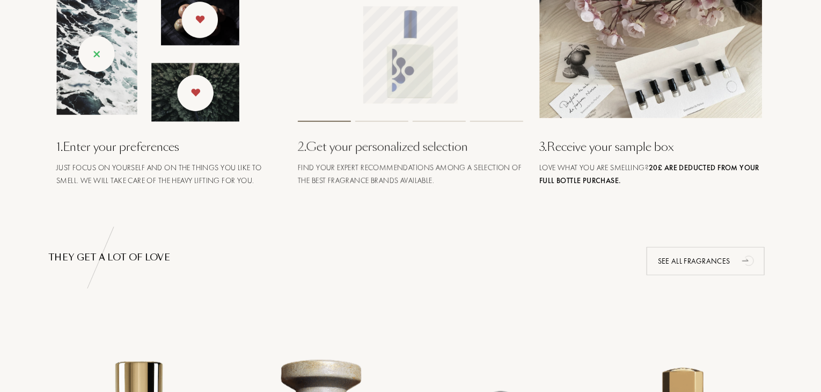  Describe the element at coordinates (652, 146) in the screenshot. I see `div: 3 . Receive your sample box` at that location.